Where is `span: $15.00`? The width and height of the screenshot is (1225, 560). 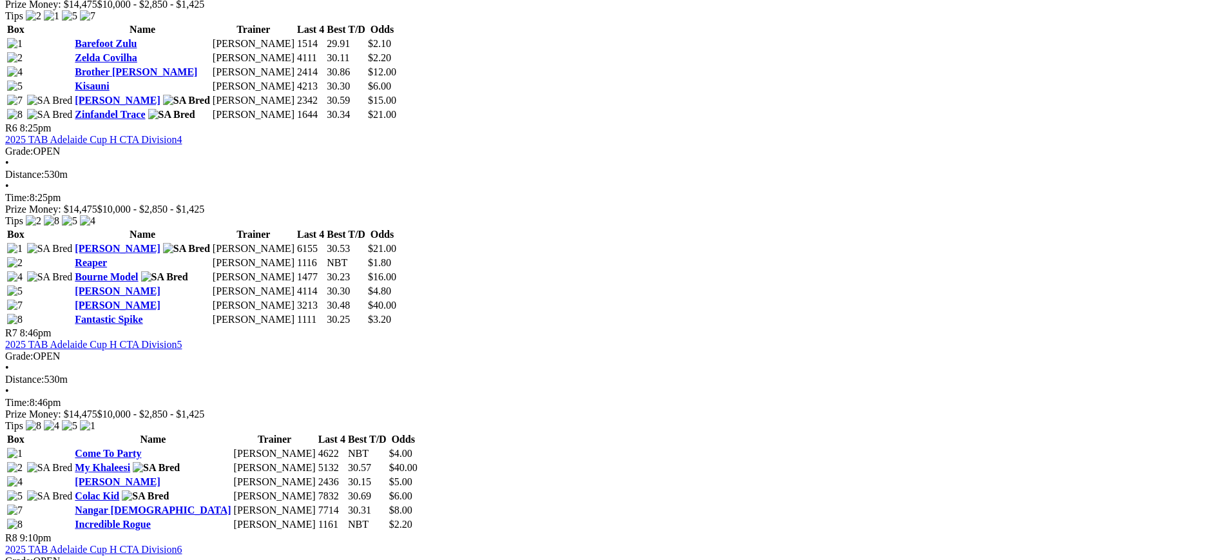
span: $15.00 is located at coordinates (382, 100).